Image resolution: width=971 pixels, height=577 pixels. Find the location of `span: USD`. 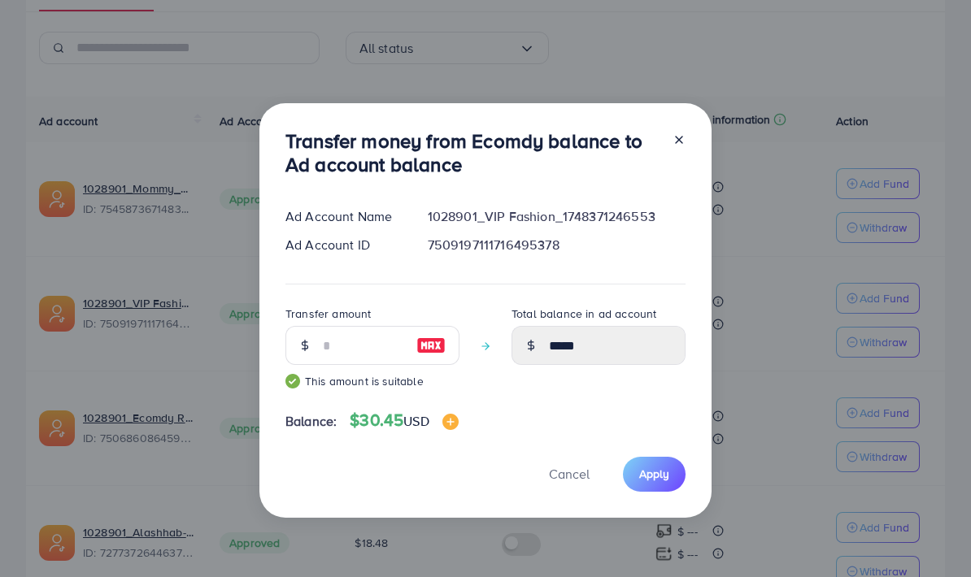

span: USD is located at coordinates (416, 421).